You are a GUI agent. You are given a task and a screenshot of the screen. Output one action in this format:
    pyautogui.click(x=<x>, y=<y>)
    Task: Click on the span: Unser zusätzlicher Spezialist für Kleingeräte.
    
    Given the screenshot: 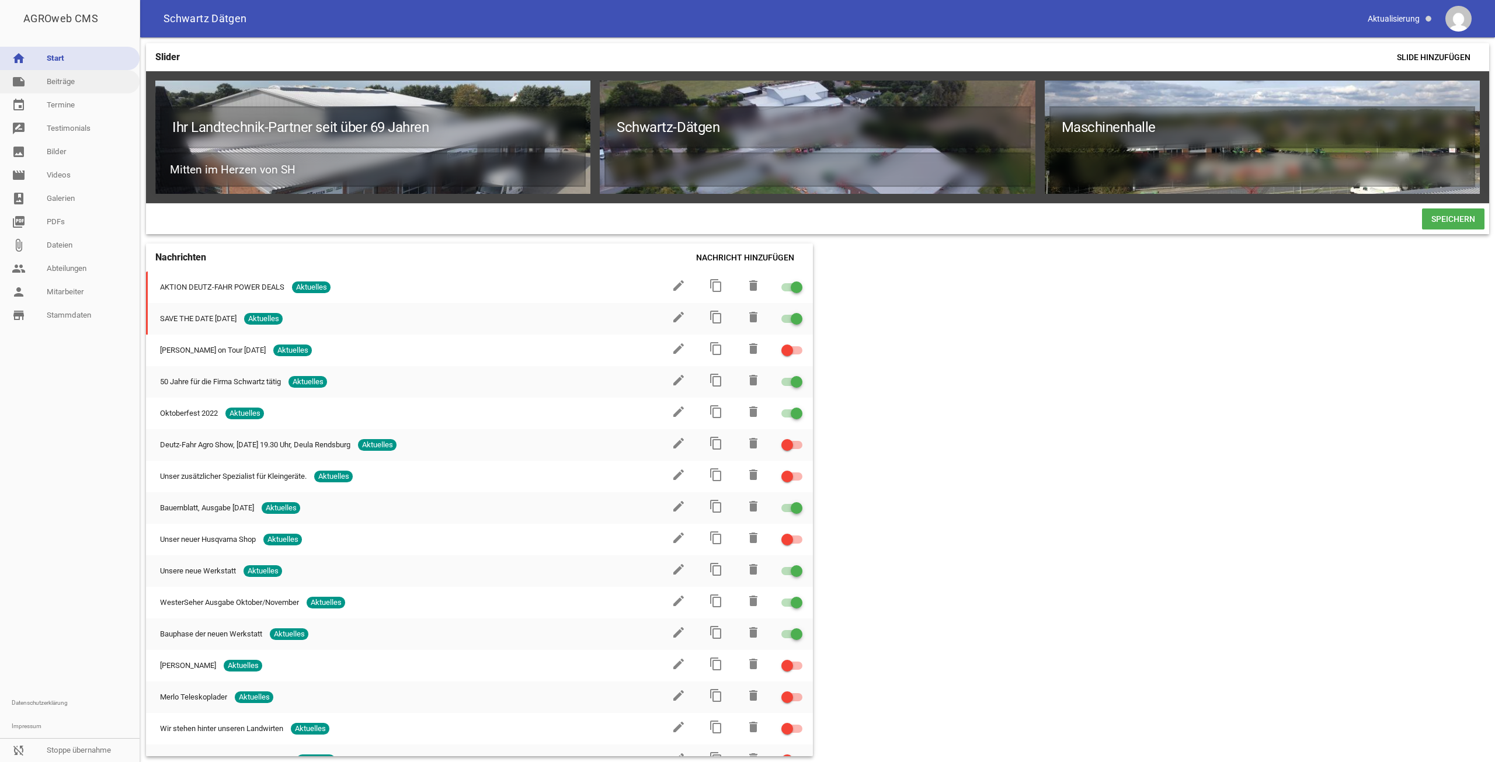 What is the action you would take?
    pyautogui.click(x=233, y=476)
    